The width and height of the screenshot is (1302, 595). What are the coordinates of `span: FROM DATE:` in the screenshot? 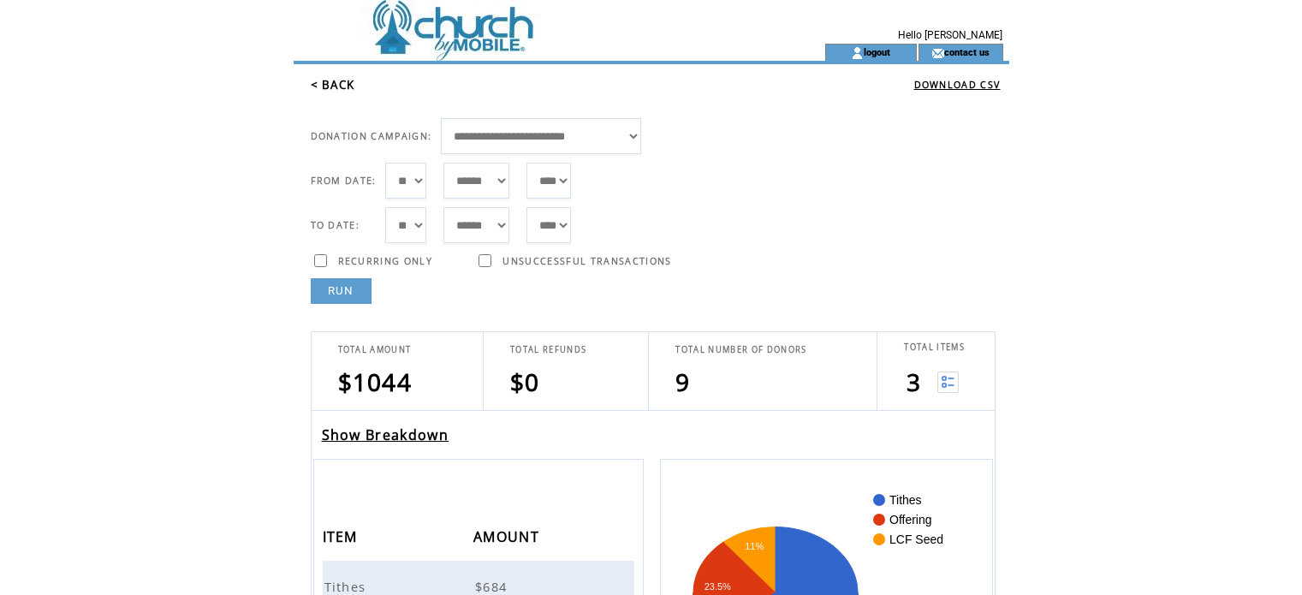 It's located at (343, 181).